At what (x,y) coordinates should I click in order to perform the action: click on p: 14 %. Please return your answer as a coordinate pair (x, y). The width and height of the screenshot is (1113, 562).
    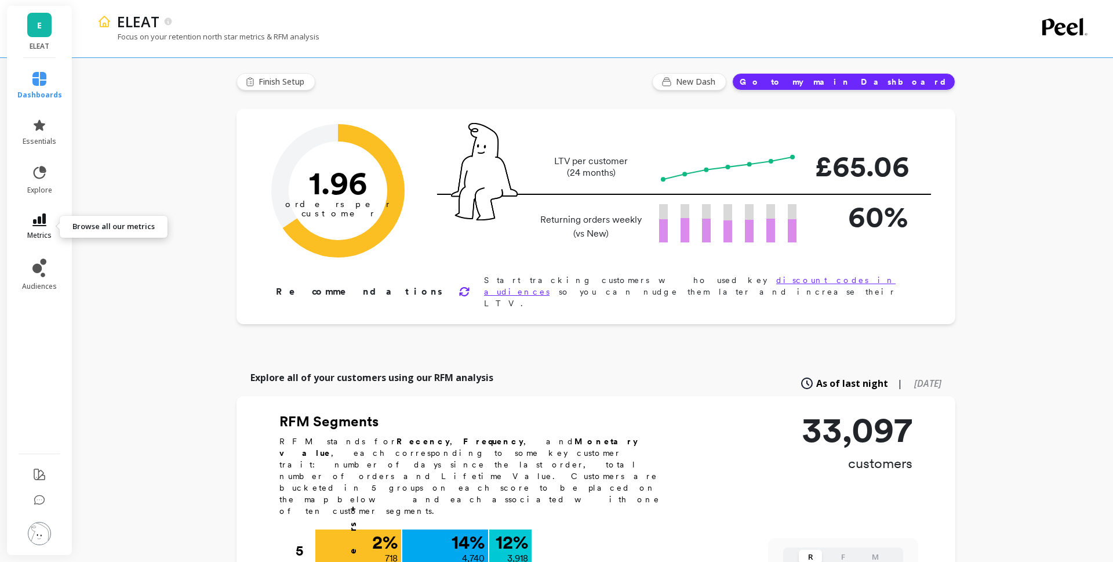
    Looking at the image, I should click on (468, 542).